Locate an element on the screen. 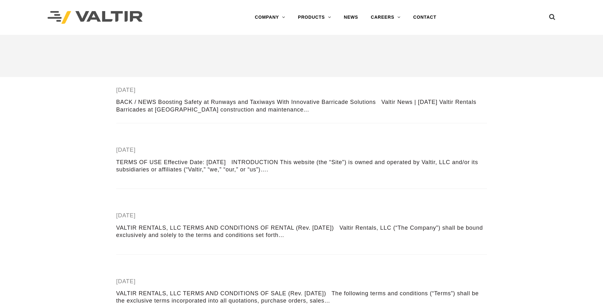 This screenshot has width=603, height=307. a: NEWS is located at coordinates (351, 17).